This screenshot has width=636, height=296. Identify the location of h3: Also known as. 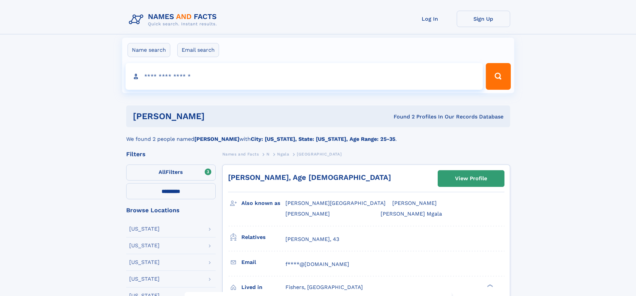
(263, 203).